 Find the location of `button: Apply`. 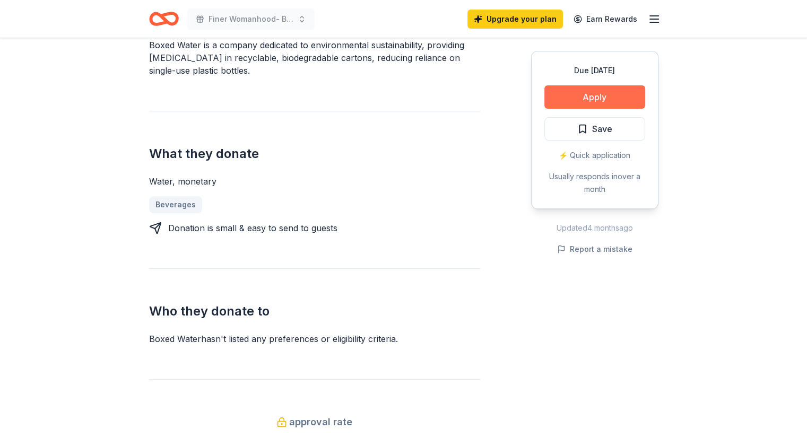

button: Apply is located at coordinates (595, 97).